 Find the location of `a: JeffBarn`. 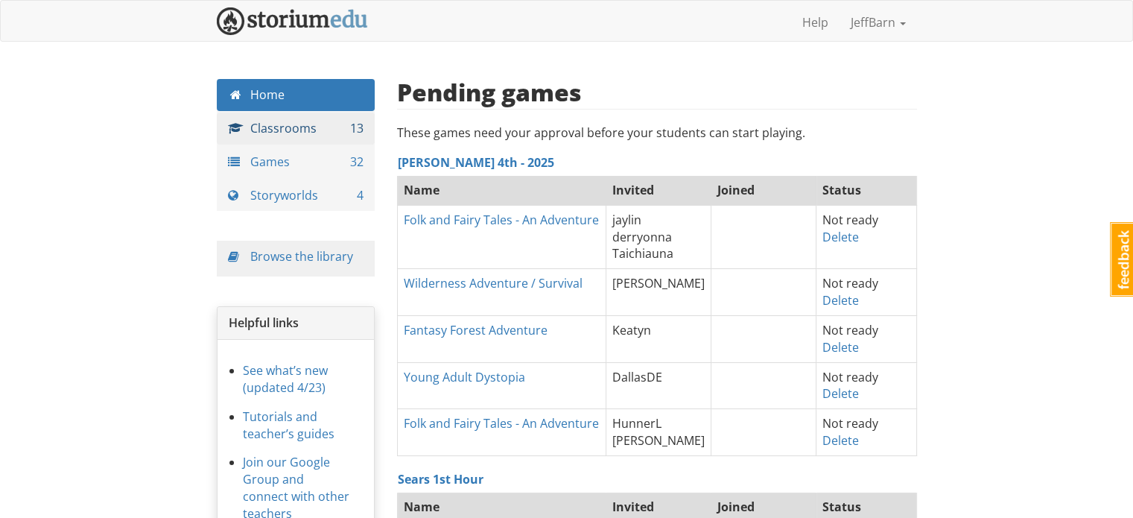

a: JeffBarn is located at coordinates (878, 22).